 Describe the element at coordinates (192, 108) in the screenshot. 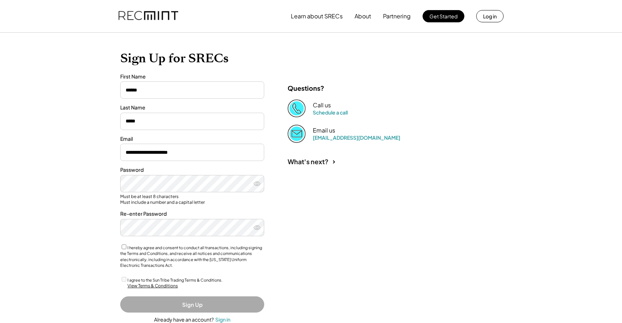

I see `div: Last Name` at that location.